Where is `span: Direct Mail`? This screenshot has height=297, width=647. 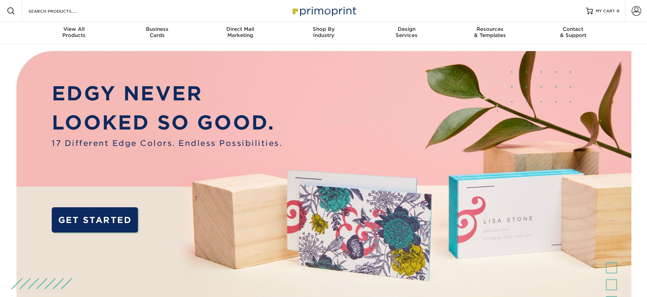 span: Direct Mail is located at coordinates (240, 29).